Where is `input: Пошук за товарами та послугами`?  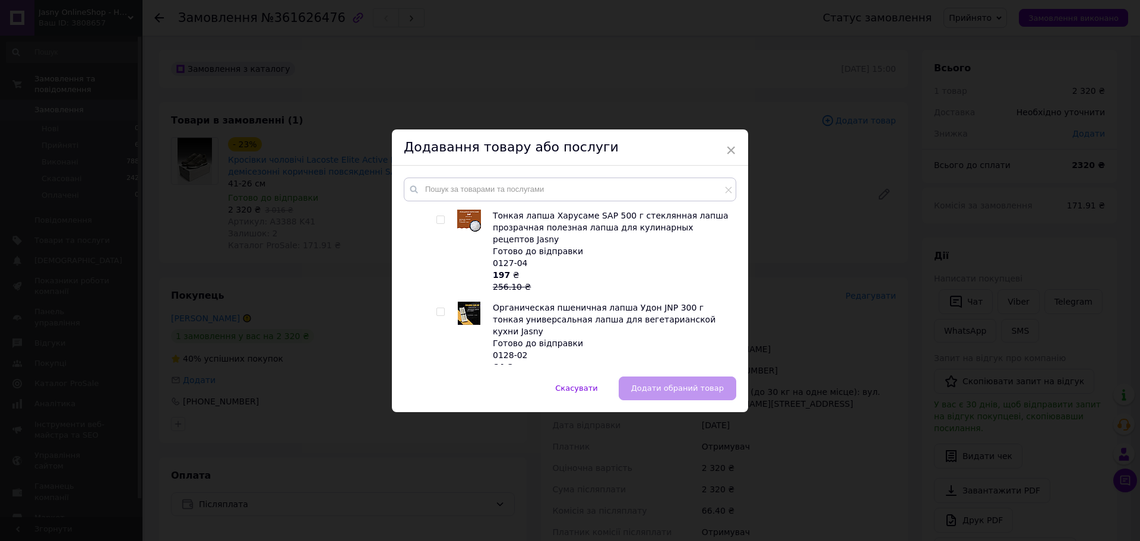 input: Пошук за товарами та послугами is located at coordinates (570, 189).